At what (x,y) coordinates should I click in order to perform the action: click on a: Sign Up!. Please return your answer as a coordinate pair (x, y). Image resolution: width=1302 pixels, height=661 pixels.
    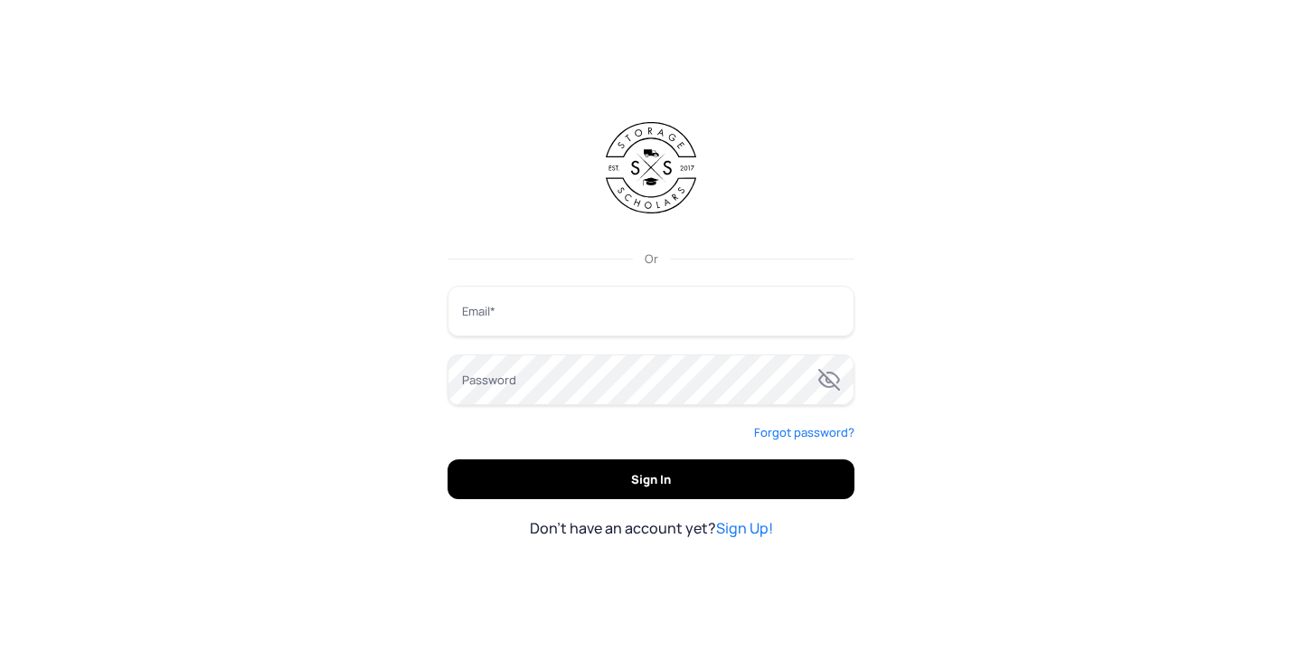
    Looking at the image, I should click on (744, 528).